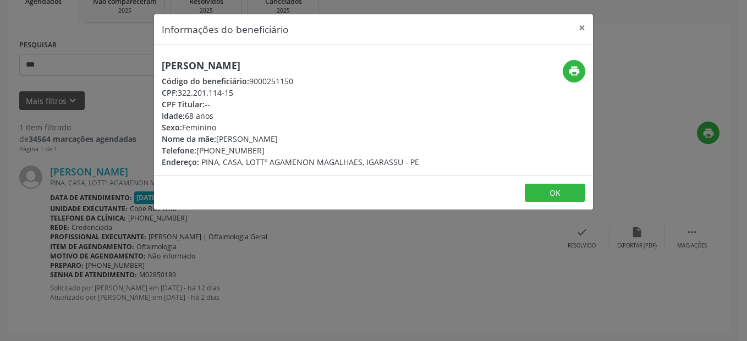 This screenshot has width=747, height=341. Describe the element at coordinates (173, 116) in the screenshot. I see `span: Idade:` at that location.